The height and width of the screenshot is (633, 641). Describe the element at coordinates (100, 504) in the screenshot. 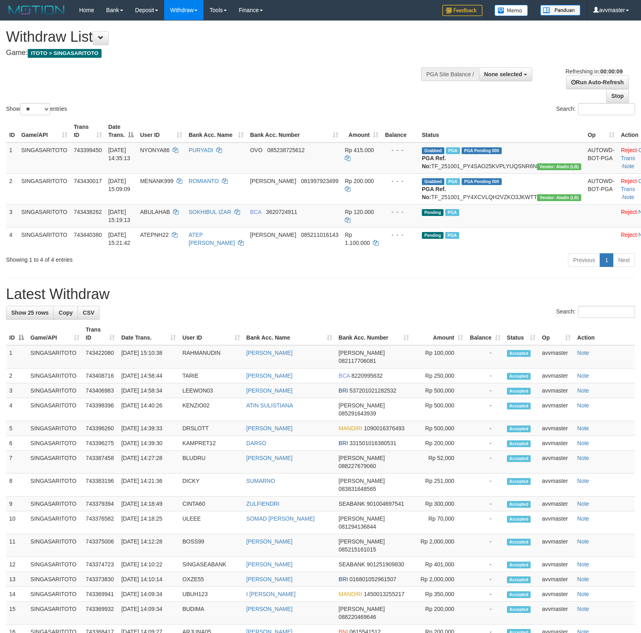

I see `td: 743379394` at that location.